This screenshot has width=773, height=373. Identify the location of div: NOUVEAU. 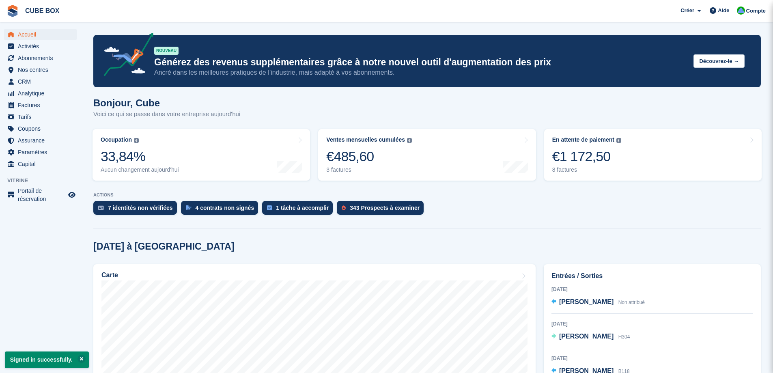
(166, 51).